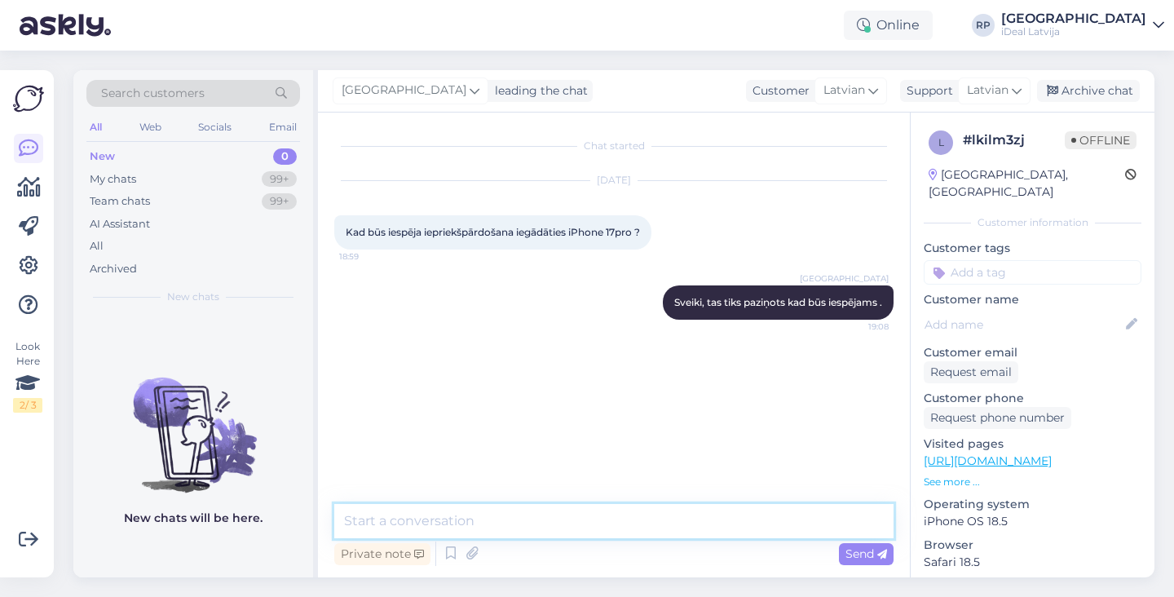 This screenshot has width=1174, height=597. I want to click on p: Operating system, so click(1032, 504).